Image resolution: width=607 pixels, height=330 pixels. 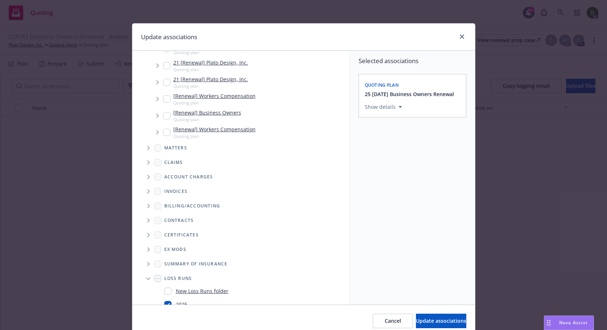 What do you see at coordinates (169, 37) in the screenshot?
I see `h1: Update associations` at bounding box center [169, 37].